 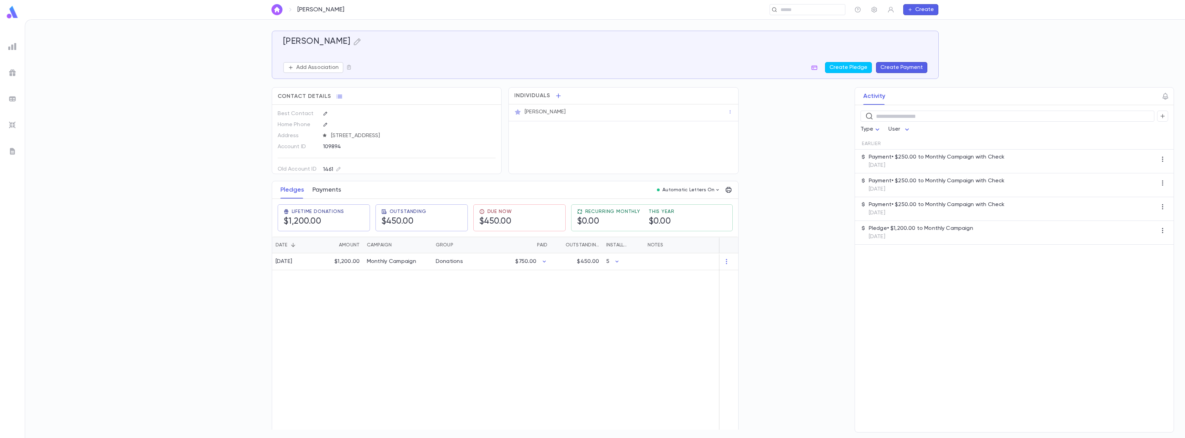 What do you see at coordinates (613, 212) in the screenshot?
I see `span: Recurring Monthly` at bounding box center [613, 212].